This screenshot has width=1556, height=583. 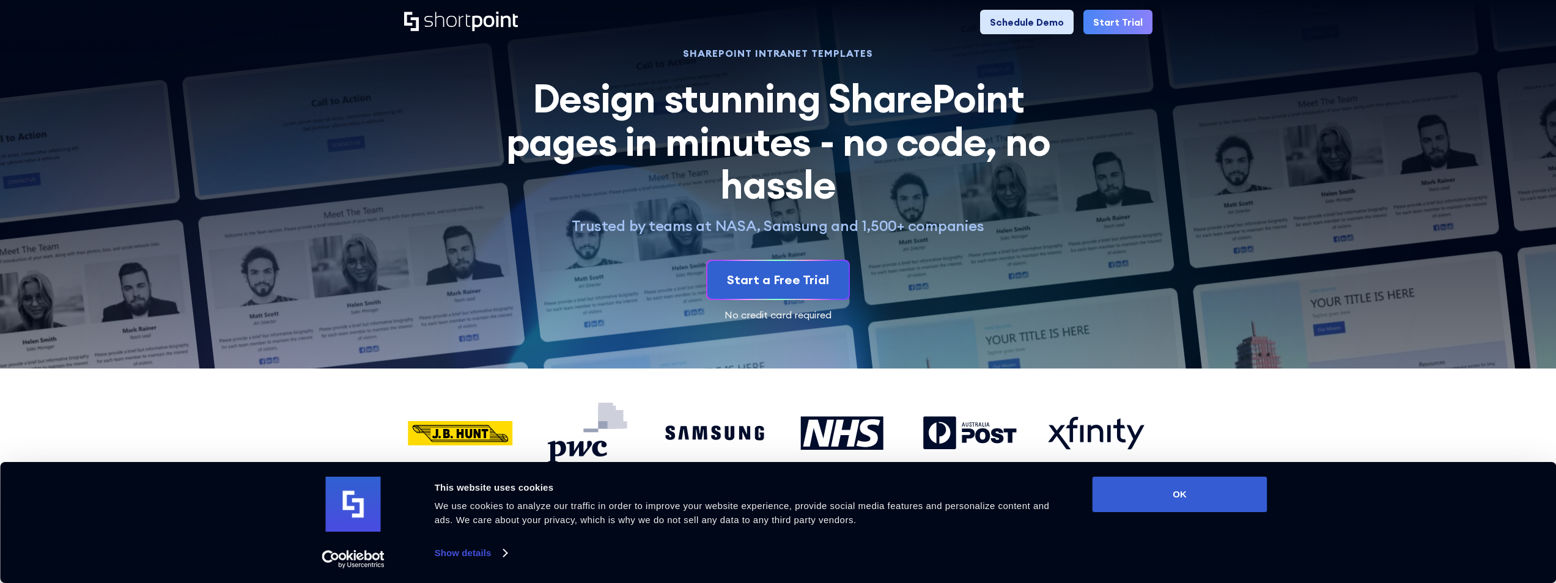 What do you see at coordinates (778, 141) in the screenshot?
I see `h2: Design stunning SharePoint pages in minutes - no code, no hassle` at bounding box center [778, 141].